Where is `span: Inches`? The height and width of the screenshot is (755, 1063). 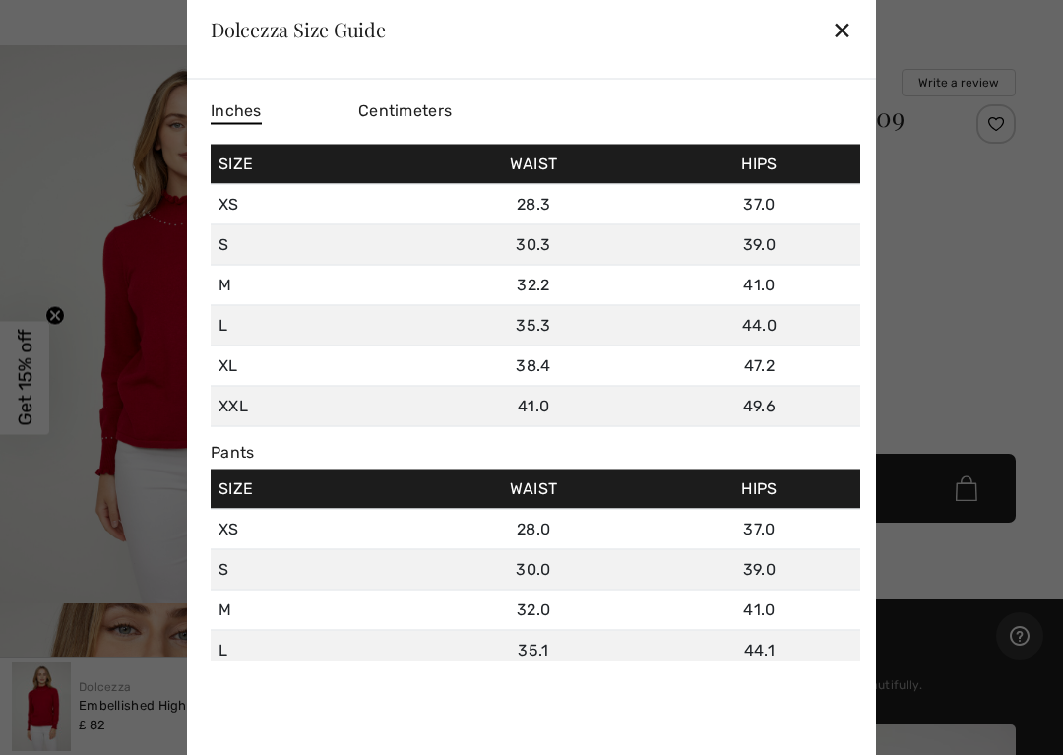 span: Inches is located at coordinates (236, 111).